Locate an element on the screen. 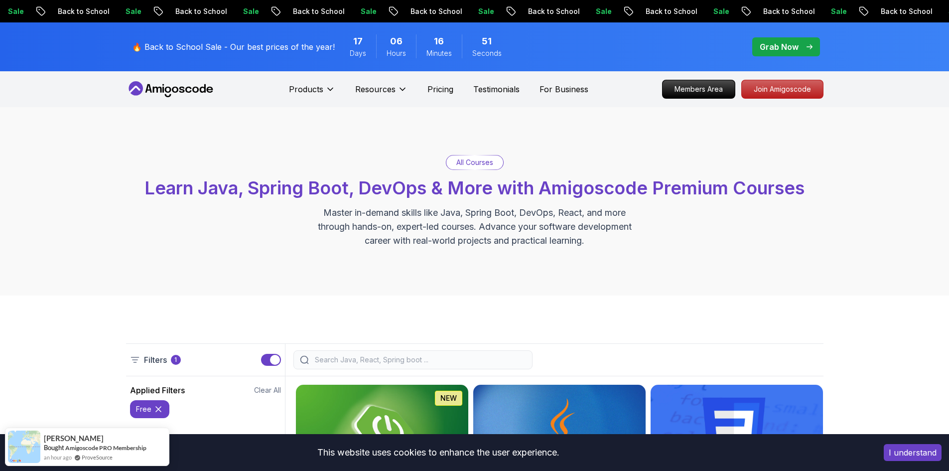 This screenshot has height=471, width=949. a: Join Amigoscode is located at coordinates (782, 89).